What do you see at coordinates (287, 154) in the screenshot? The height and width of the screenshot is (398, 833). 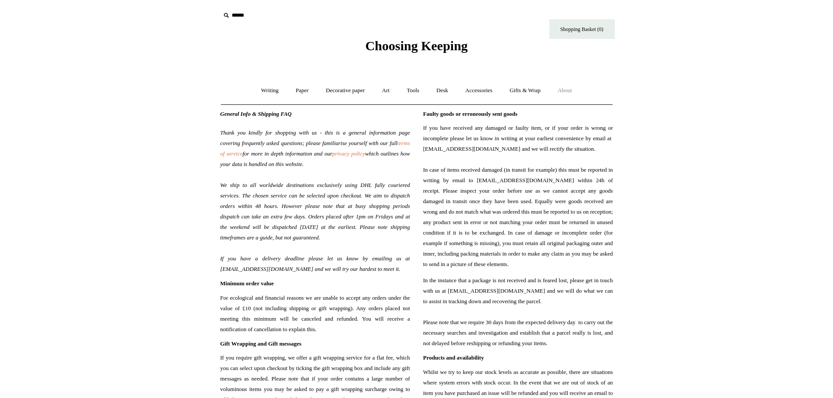 I see `span: for more in depth information and our` at bounding box center [287, 154].